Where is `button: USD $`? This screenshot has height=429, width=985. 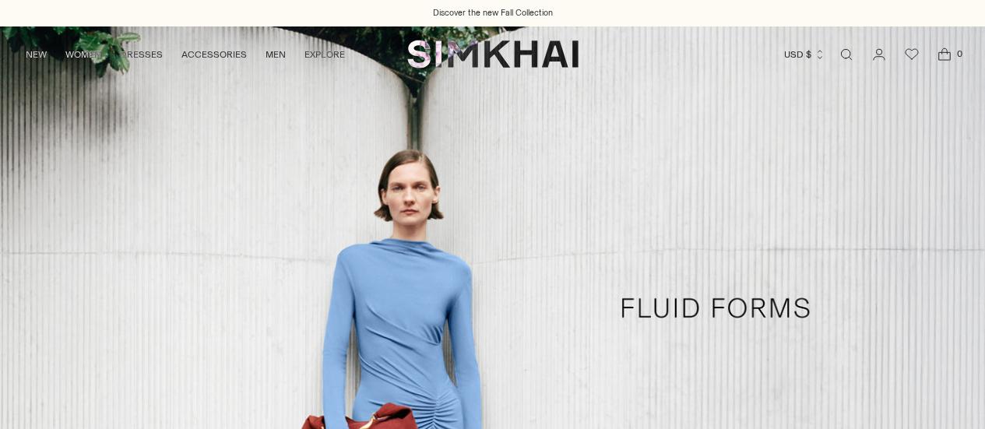
button: USD $ is located at coordinates (804, 54).